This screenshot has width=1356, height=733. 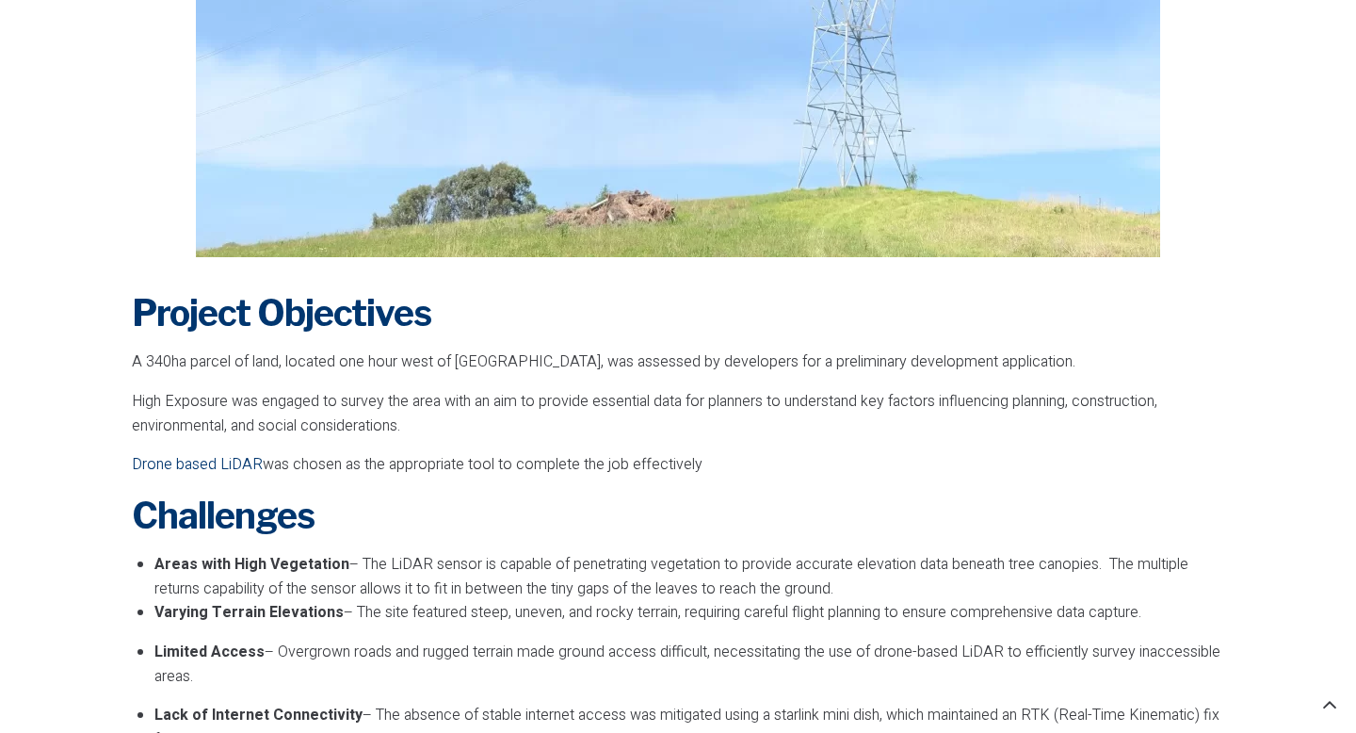 What do you see at coordinates (209, 652) in the screenshot?
I see `strong: Limited Access` at bounding box center [209, 652].